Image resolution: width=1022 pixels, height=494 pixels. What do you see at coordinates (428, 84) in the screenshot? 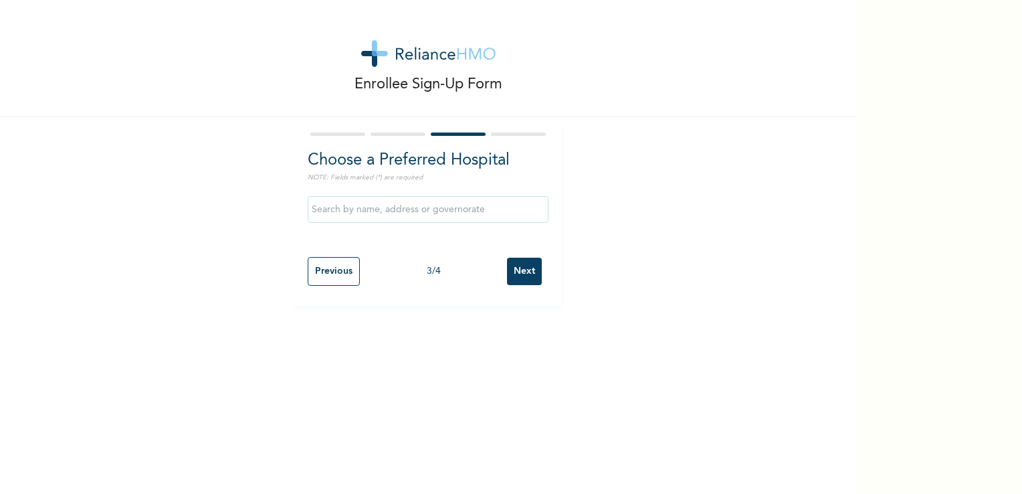
I see `p: Enrollee Sign-Up Form` at bounding box center [428, 84].